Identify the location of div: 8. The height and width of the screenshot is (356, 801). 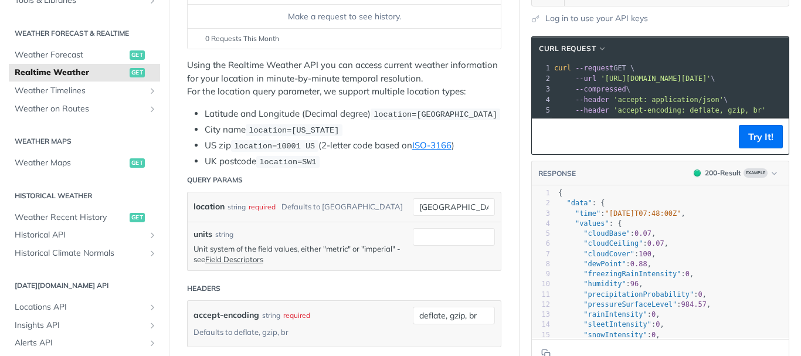
(541, 264).